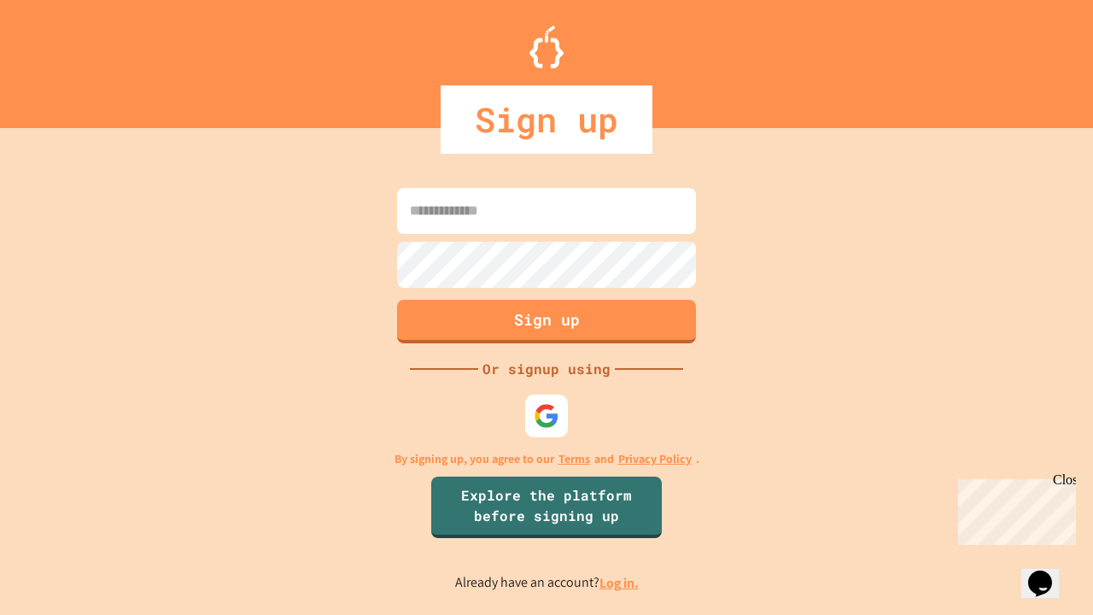 The width and height of the screenshot is (1093, 615). What do you see at coordinates (546, 120) in the screenshot?
I see `div: Sign up` at bounding box center [546, 120].